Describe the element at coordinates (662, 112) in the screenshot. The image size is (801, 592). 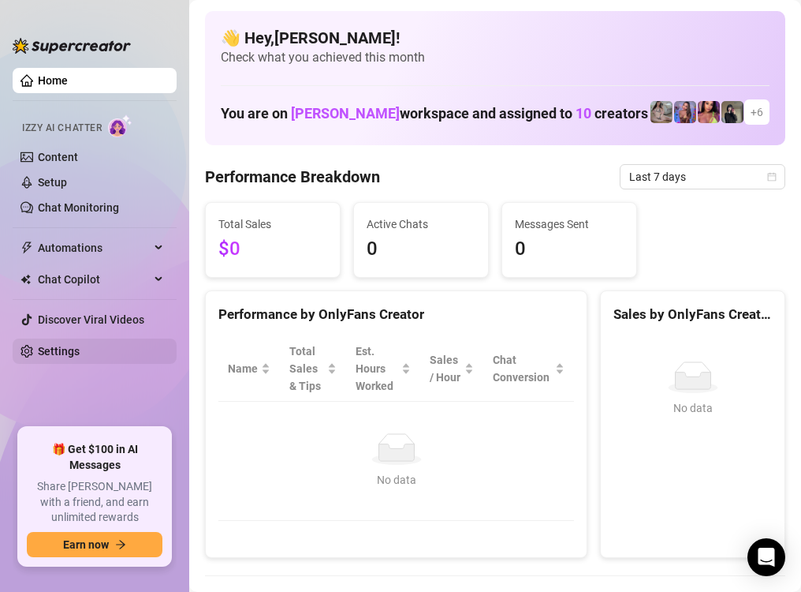
I see `img: Daisy` at that location.